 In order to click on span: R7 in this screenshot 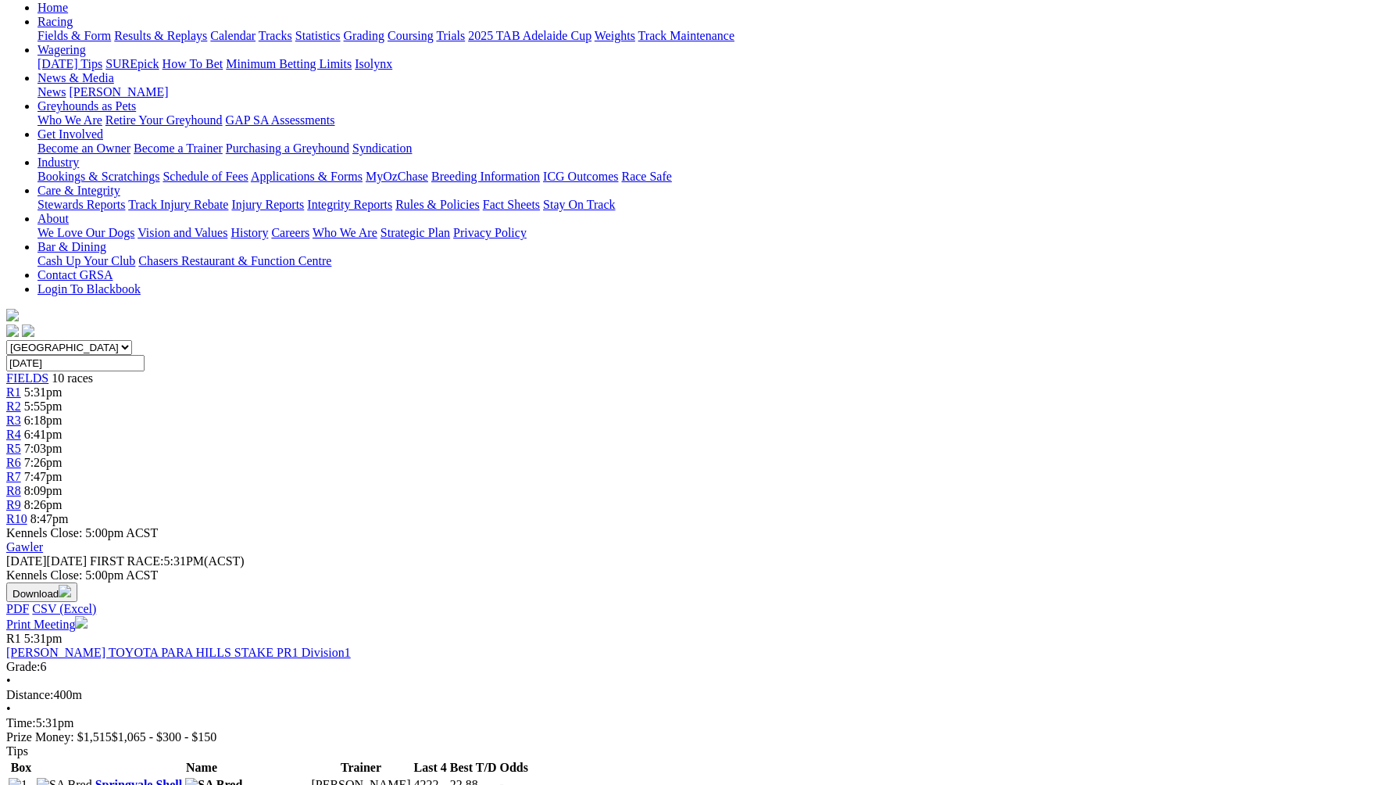, I will do `click(13, 476)`.